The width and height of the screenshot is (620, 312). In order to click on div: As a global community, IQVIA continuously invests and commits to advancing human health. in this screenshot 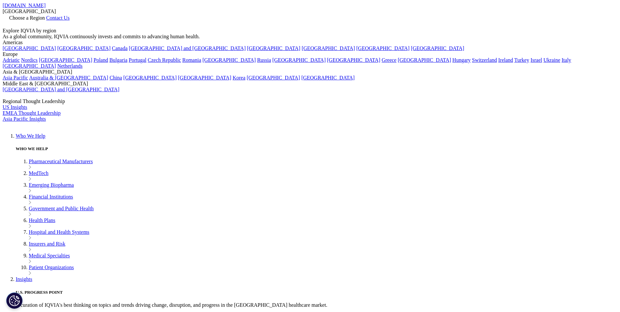, I will do `click(310, 37)`.